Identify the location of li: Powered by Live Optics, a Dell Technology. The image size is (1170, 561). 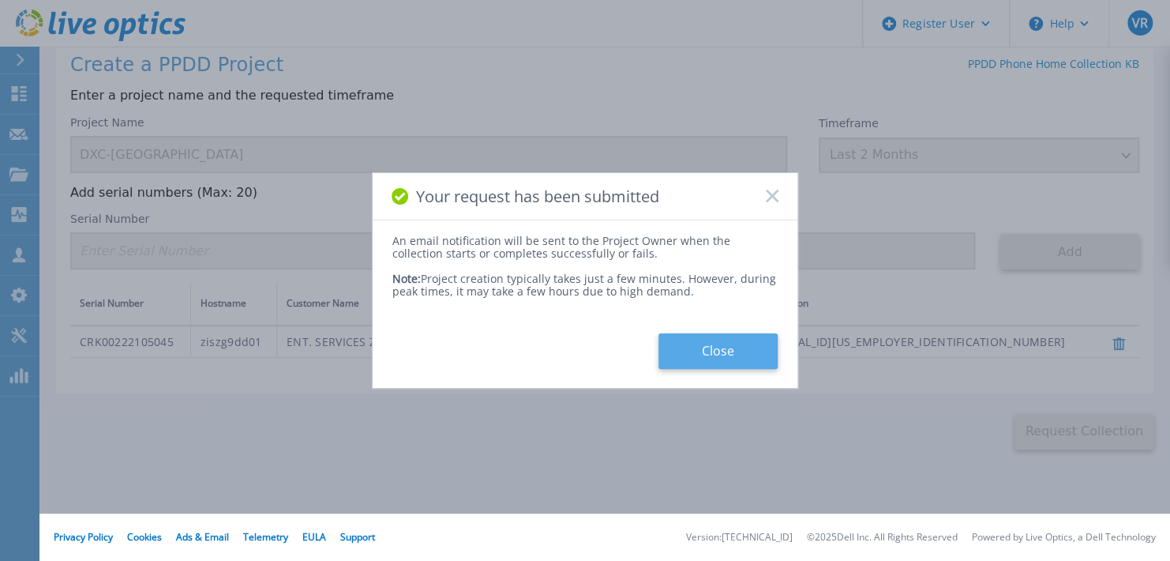
(1064, 537).